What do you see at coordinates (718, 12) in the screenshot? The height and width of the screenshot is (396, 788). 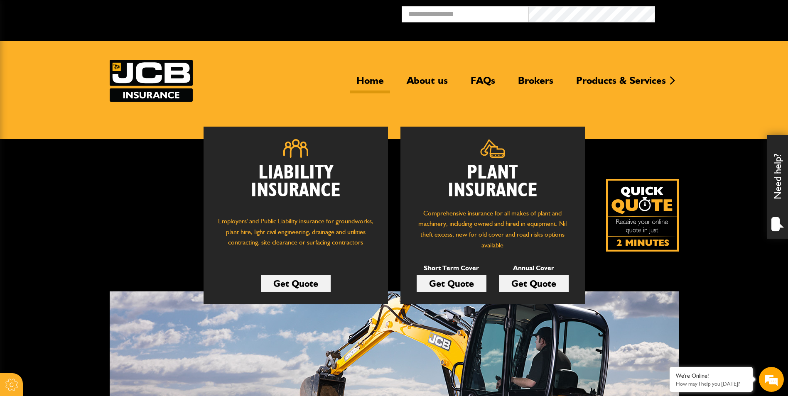 I see `button: Broker Login` at bounding box center [718, 12].